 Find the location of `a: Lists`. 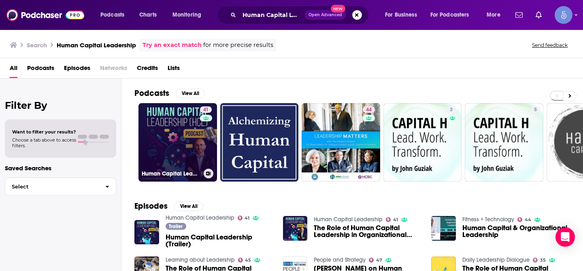

a: Lists is located at coordinates (174, 70).